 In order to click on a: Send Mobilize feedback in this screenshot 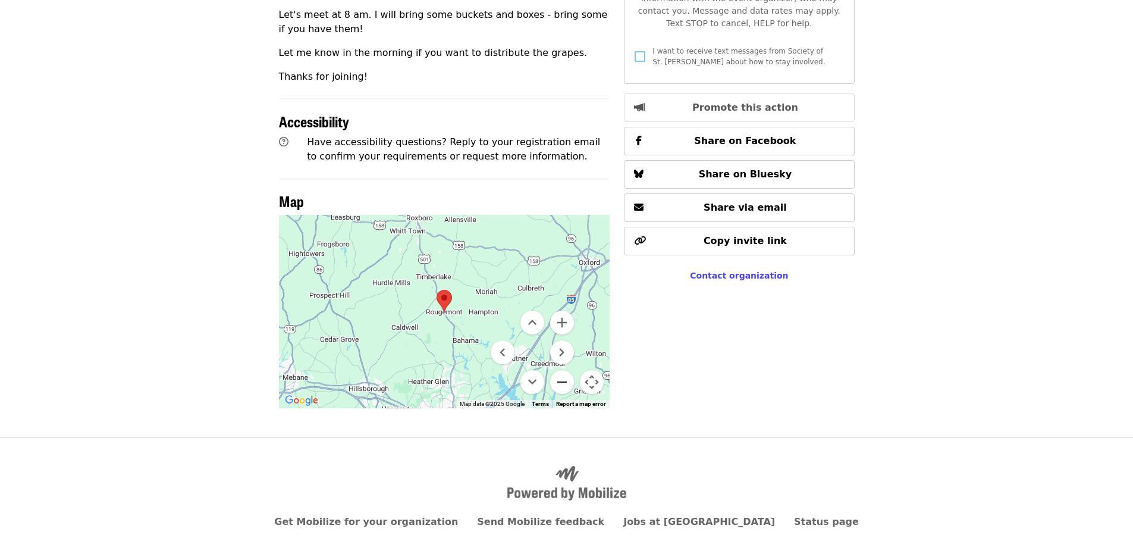, I will do `click(541, 521)`.